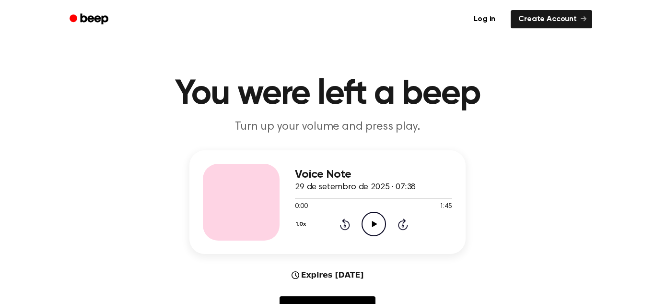  What do you see at coordinates (355, 187) in the screenshot?
I see `span: 29 de setembro de 2025 · 07:38` at bounding box center [355, 187].